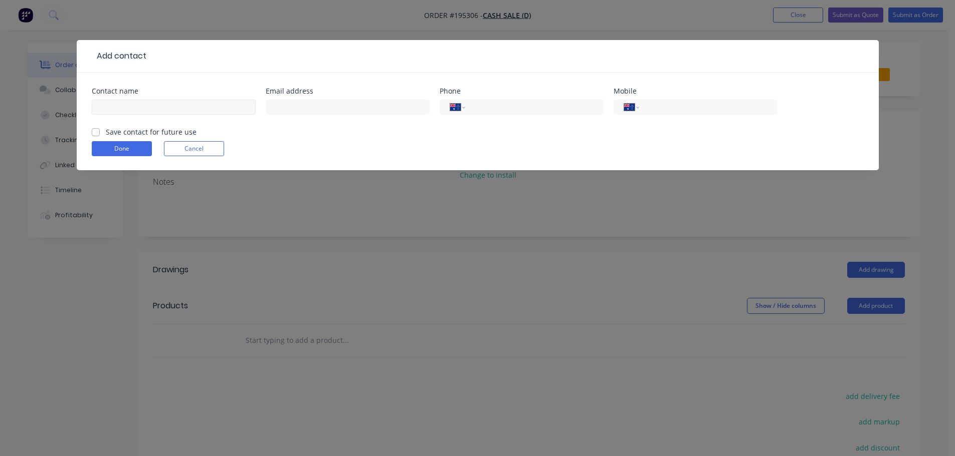 Image resolution: width=955 pixels, height=456 pixels. Describe the element at coordinates (122, 149) in the screenshot. I see `button: Done` at that location.